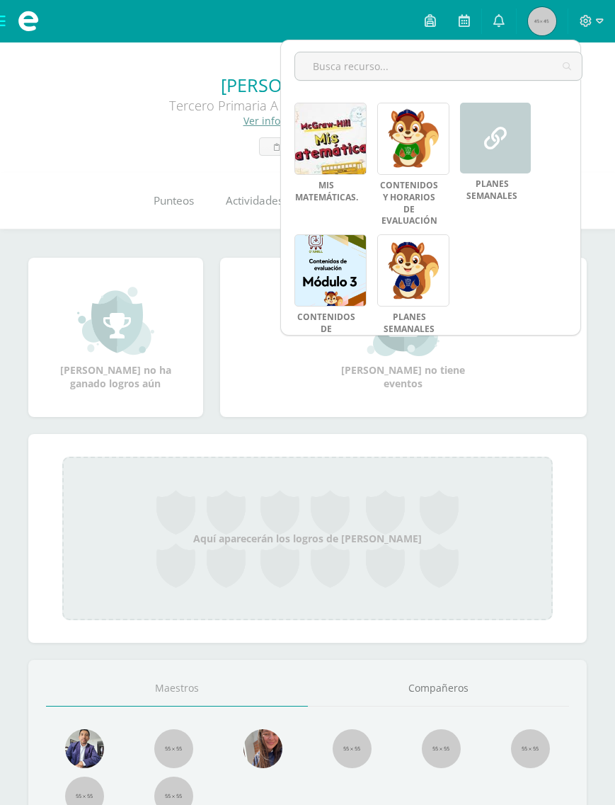 This screenshot has width=615, height=805. I want to click on a: Contenidos de evaluación., so click(326, 329).